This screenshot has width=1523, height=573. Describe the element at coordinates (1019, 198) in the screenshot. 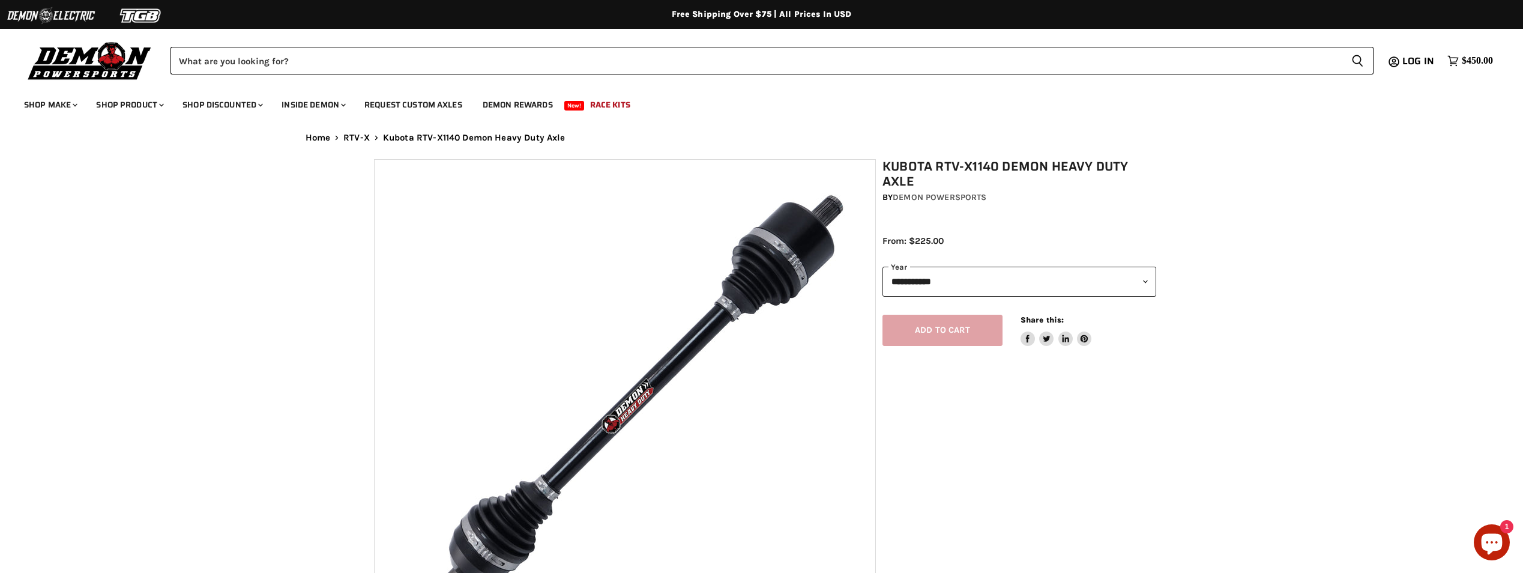

I see `div: by` at that location.